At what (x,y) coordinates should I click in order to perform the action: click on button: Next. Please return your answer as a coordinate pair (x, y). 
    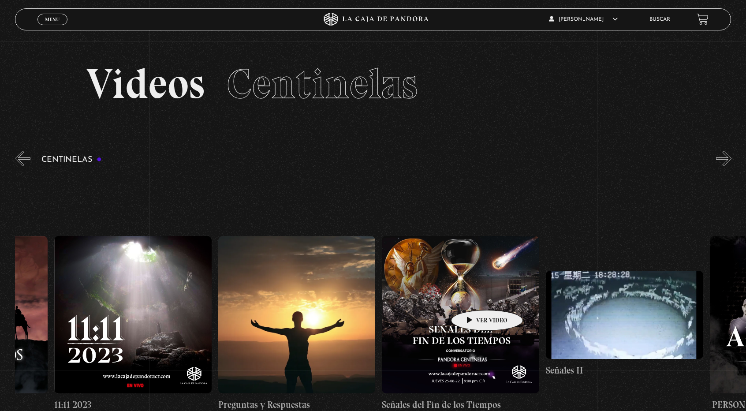
    Looking at the image, I should click on (724, 158).